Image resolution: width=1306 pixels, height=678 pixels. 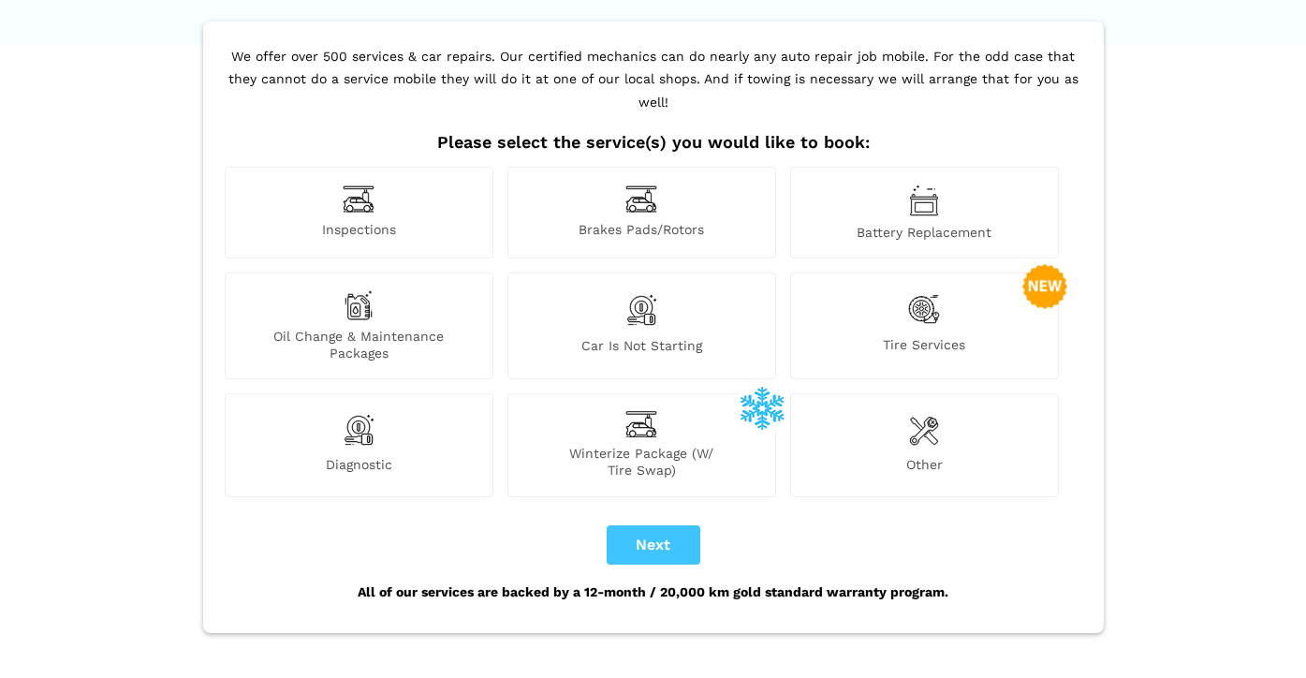 I want to click on h2: Please select the service(s) you would like to book:, so click(x=653, y=142).